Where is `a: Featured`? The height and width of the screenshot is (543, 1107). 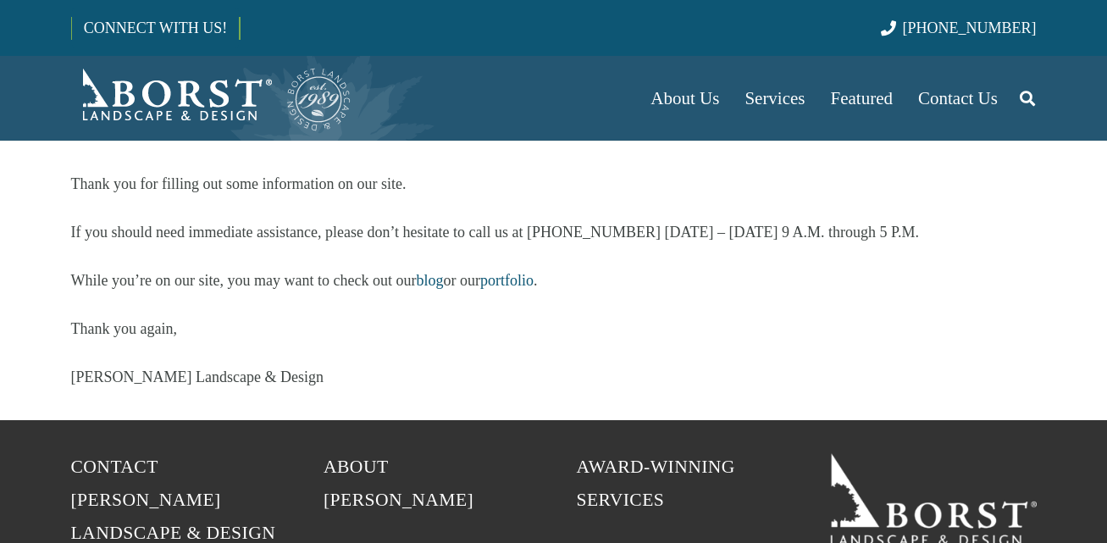
a: Featured is located at coordinates (862, 98).